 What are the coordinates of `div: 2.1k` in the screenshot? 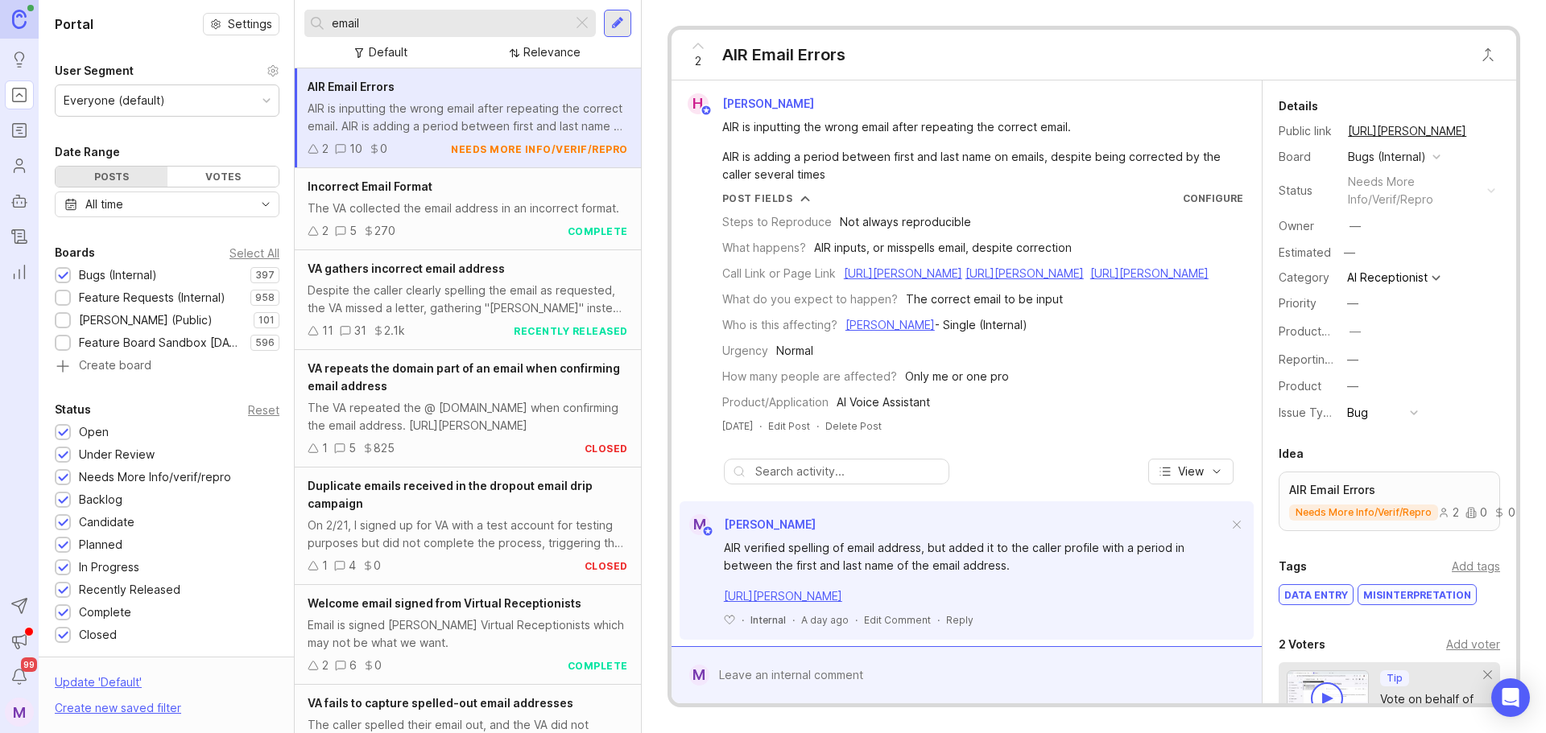 It's located at (394, 331).